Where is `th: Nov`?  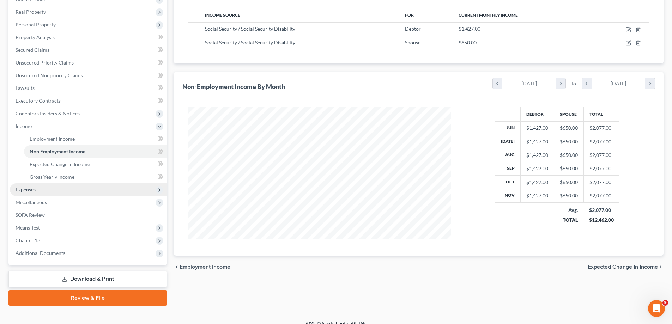 th: Nov is located at coordinates (508, 196).